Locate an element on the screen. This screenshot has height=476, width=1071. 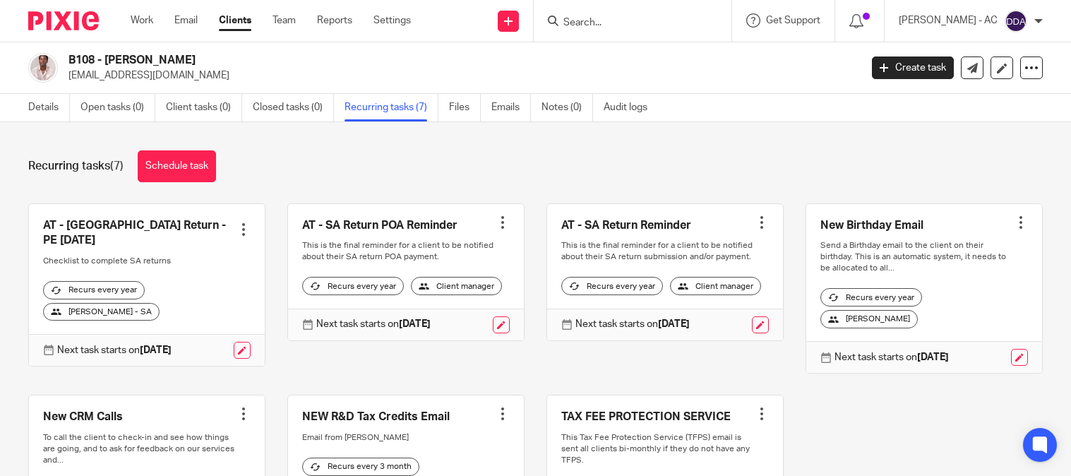
a: Create task is located at coordinates (913, 68).